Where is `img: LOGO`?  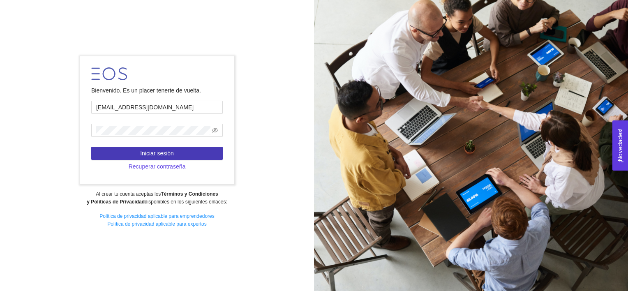
img: LOGO is located at coordinates (109, 74).